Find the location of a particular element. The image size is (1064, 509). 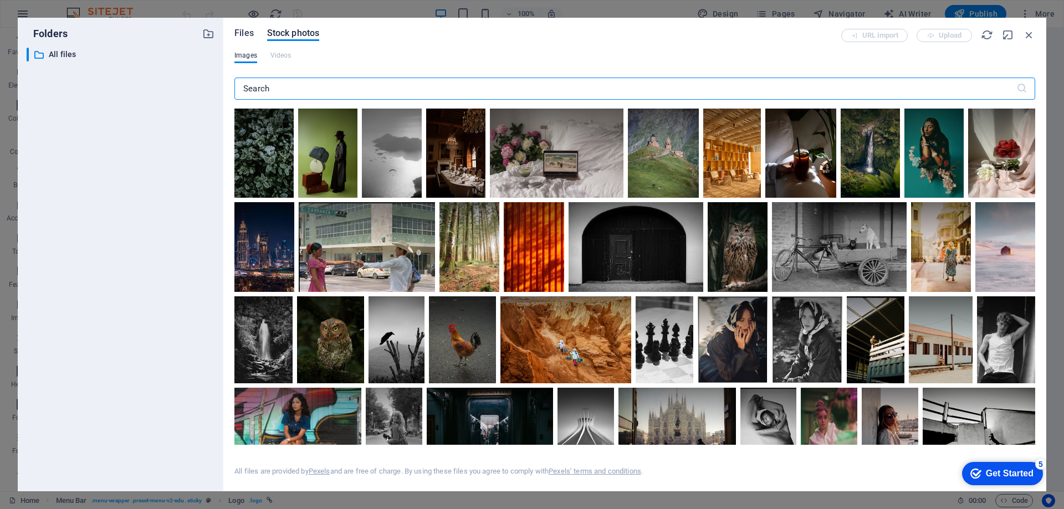

span: Images is located at coordinates (245, 55).